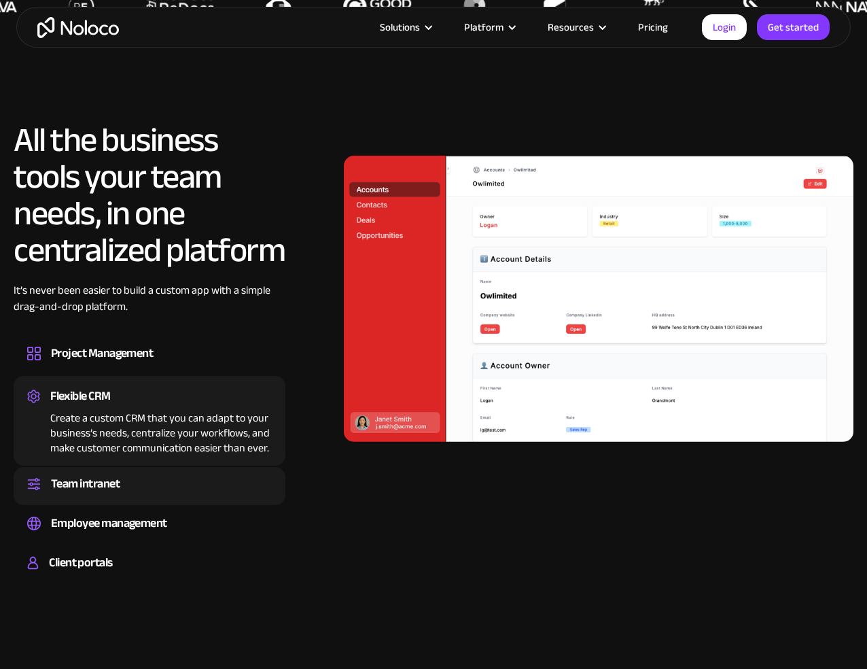 This screenshot has height=669, width=867. What do you see at coordinates (793, 27) in the screenshot?
I see `a: Get started` at bounding box center [793, 27].